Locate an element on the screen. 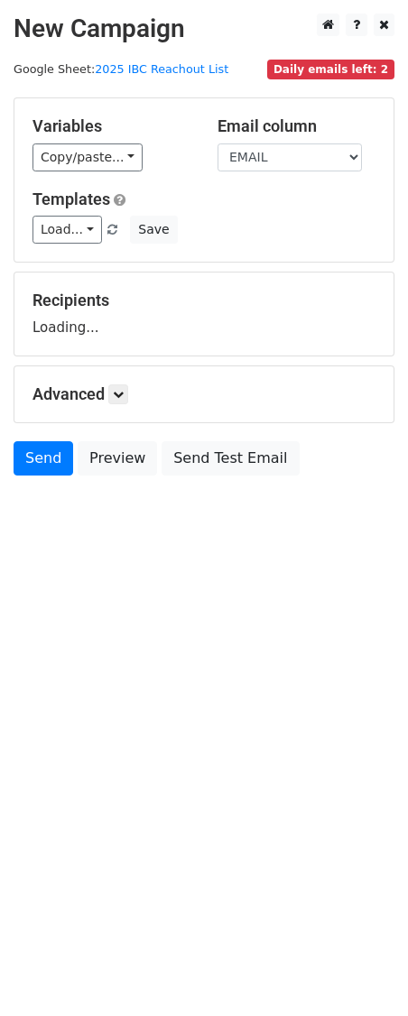 The height and width of the screenshot is (1016, 408). div: Loading... is located at coordinates (204, 314).